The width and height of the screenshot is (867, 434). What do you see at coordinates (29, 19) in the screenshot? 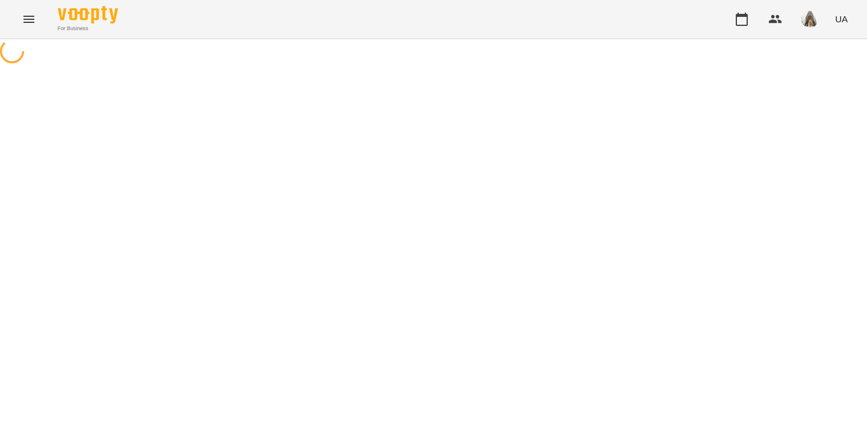
I see `button: Menu` at bounding box center [29, 19].